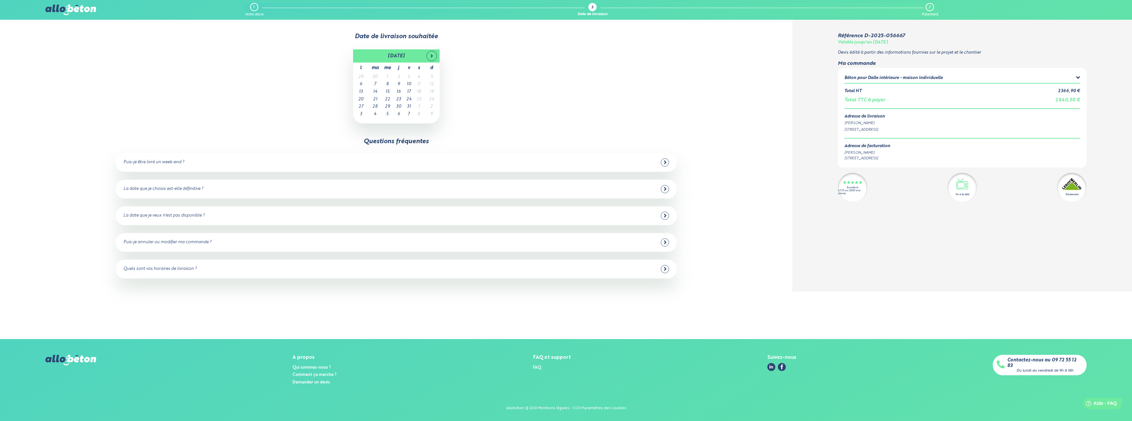 The width and height of the screenshot is (1132, 421). Describe the element at coordinates (930, 14) in the screenshot. I see `div: Paiement` at that location.